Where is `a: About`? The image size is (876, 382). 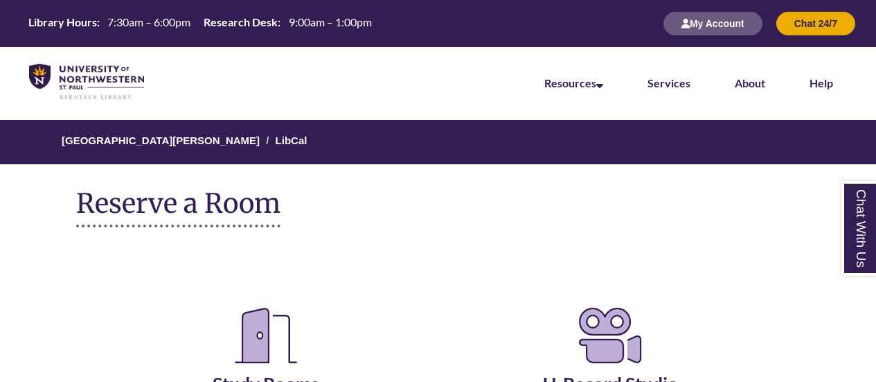 a: About is located at coordinates (750, 82).